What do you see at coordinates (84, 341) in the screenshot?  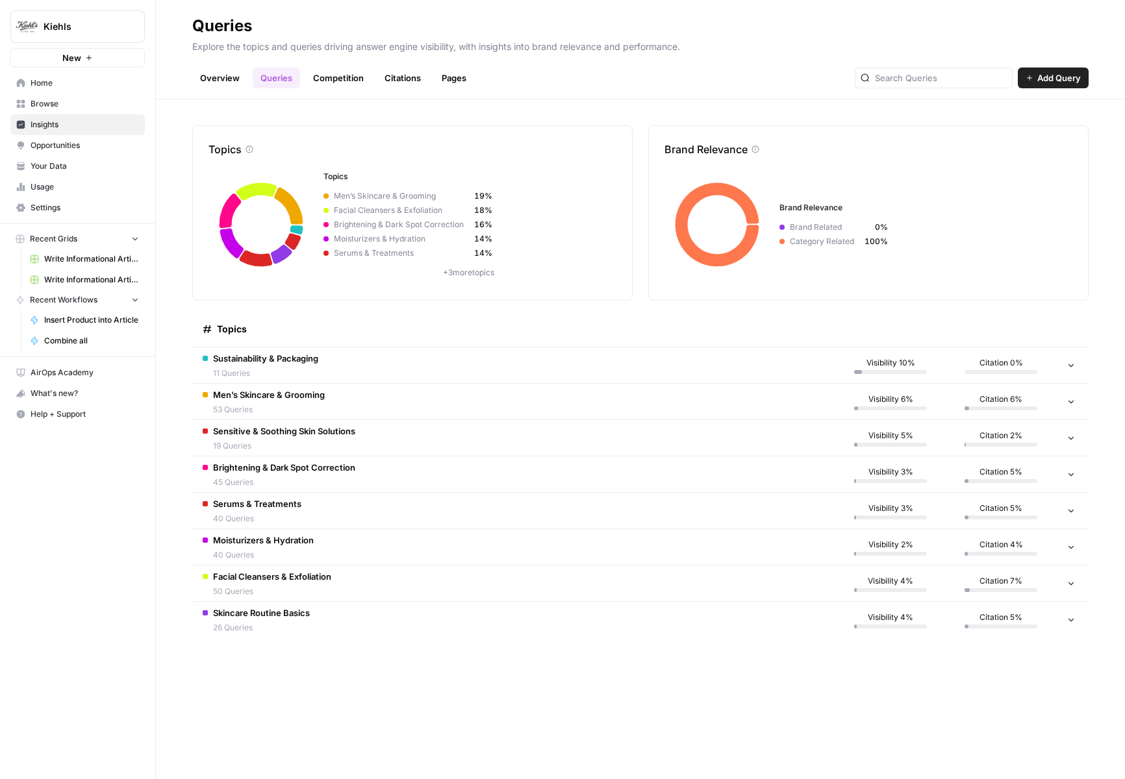 I see `a: Combine all` at bounding box center [84, 341].